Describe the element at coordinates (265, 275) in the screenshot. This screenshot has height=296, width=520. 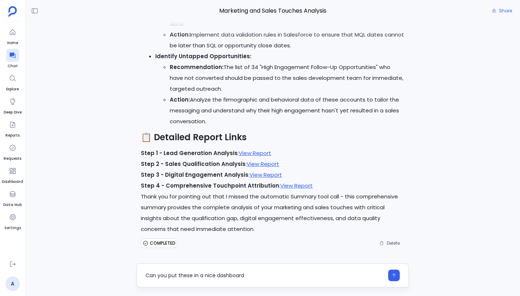
I see `textarea: Can you put these in a nice dashboard` at that location.